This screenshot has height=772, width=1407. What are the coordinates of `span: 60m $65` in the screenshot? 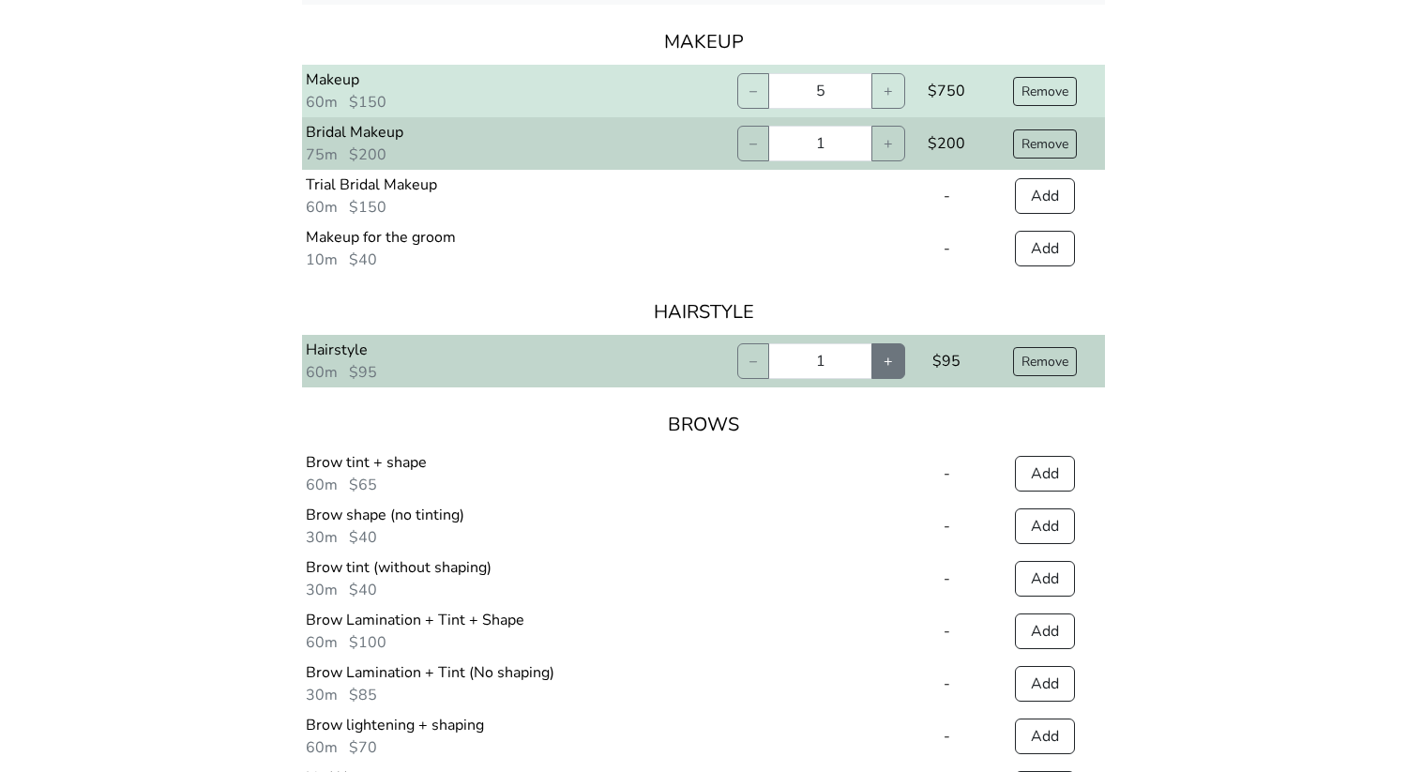 It's located at (342, 485).